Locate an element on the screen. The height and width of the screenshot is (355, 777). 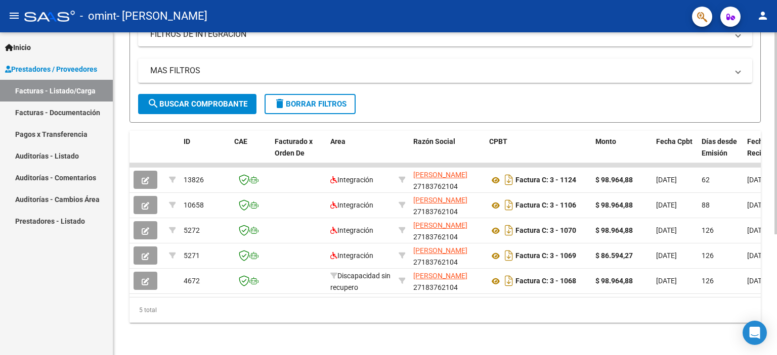
span: 5271 is located at coordinates (192, 256).